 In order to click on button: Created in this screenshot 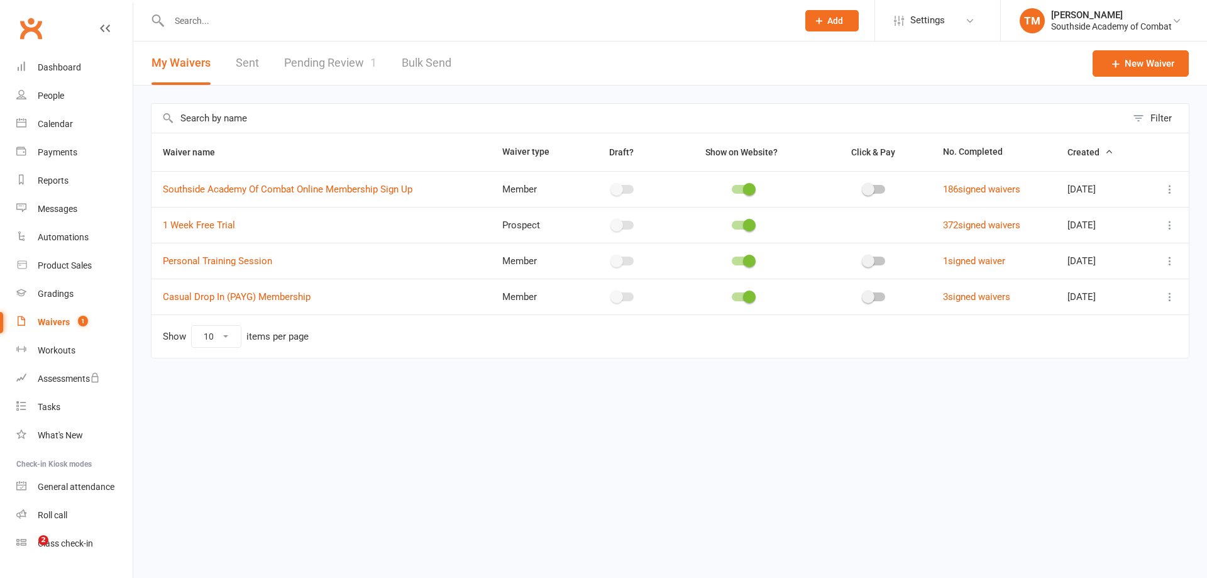, I will do `click(1090, 152)`.